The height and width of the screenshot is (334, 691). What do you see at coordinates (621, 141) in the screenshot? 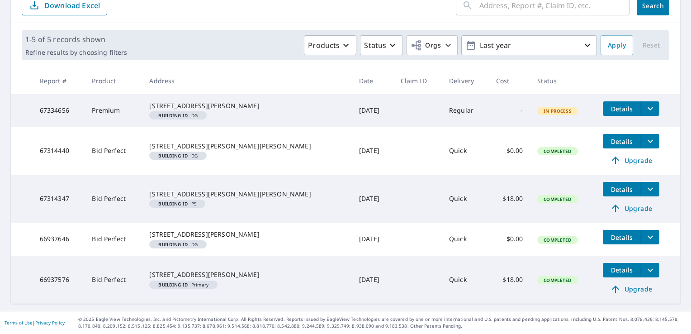
I see `button: detailsBtn-67314440` at bounding box center [621, 141].